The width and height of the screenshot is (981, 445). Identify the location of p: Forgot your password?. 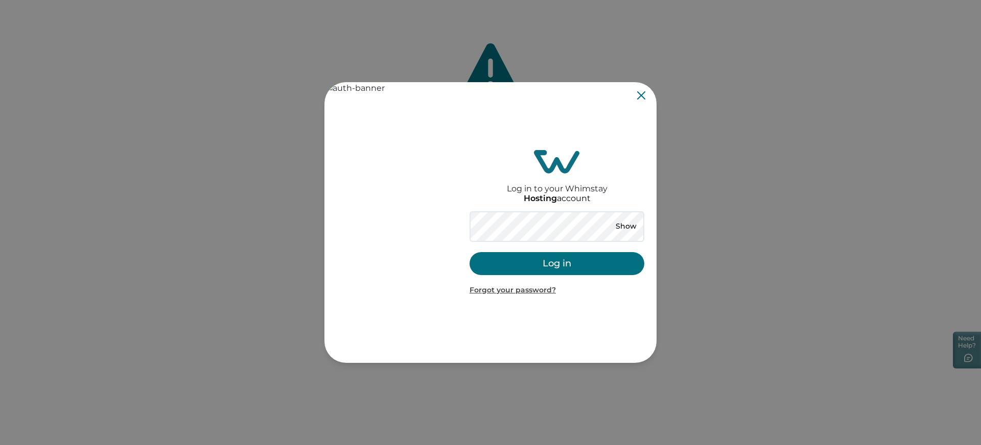
(557, 291).